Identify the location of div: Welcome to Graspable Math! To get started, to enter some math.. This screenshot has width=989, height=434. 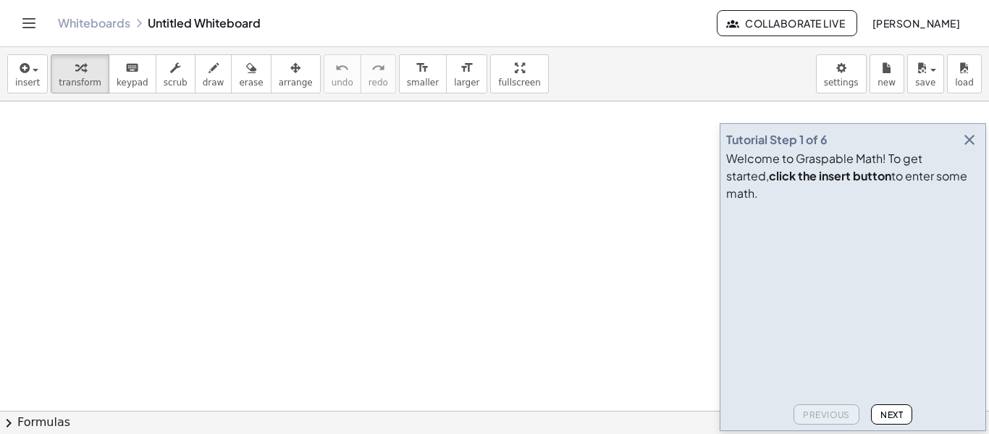
(853, 176).